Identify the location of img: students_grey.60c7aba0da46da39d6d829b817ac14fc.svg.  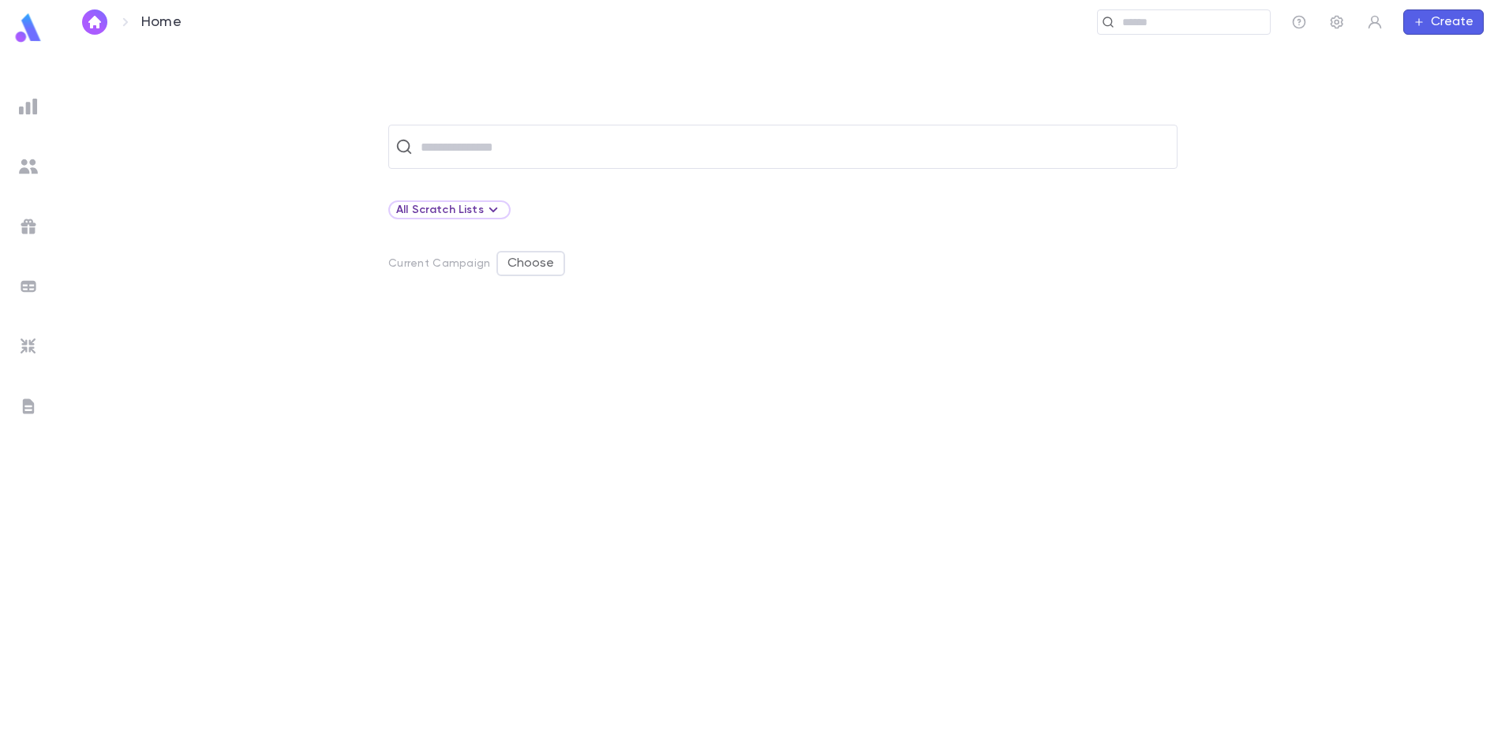
(28, 166).